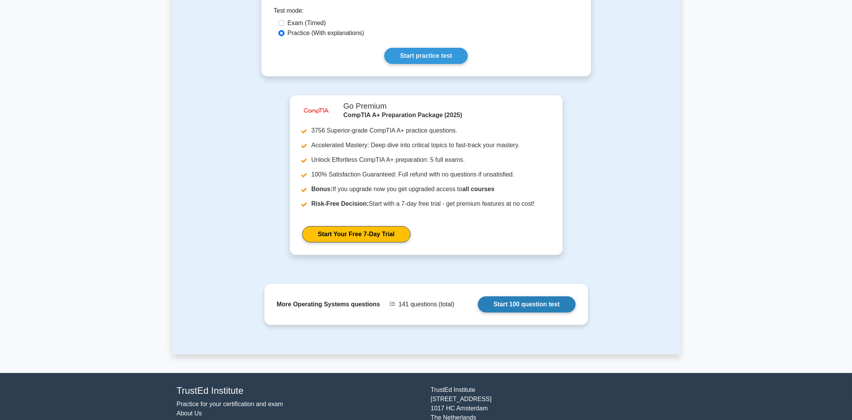 The image size is (852, 420). I want to click on label: Practice (With explanations), so click(326, 33).